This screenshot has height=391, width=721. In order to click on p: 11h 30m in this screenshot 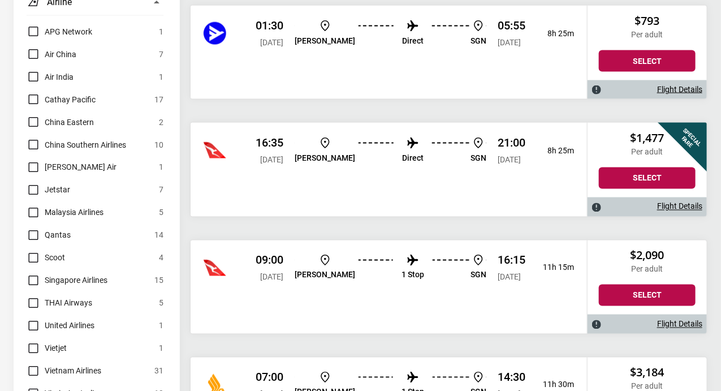, I will do `click(554, 385)`.